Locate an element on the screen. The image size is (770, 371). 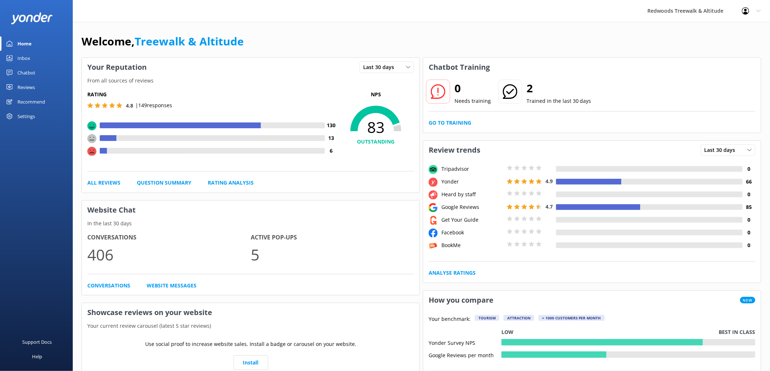
h4: 66 is located at coordinates (749, 182).